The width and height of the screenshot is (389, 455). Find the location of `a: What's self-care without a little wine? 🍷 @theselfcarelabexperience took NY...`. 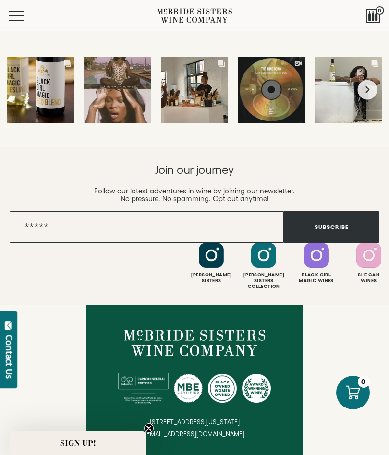

a: What's self-care without a little wine? 🍷 @theselfcarelabexperience took NY... is located at coordinates (195, 90).